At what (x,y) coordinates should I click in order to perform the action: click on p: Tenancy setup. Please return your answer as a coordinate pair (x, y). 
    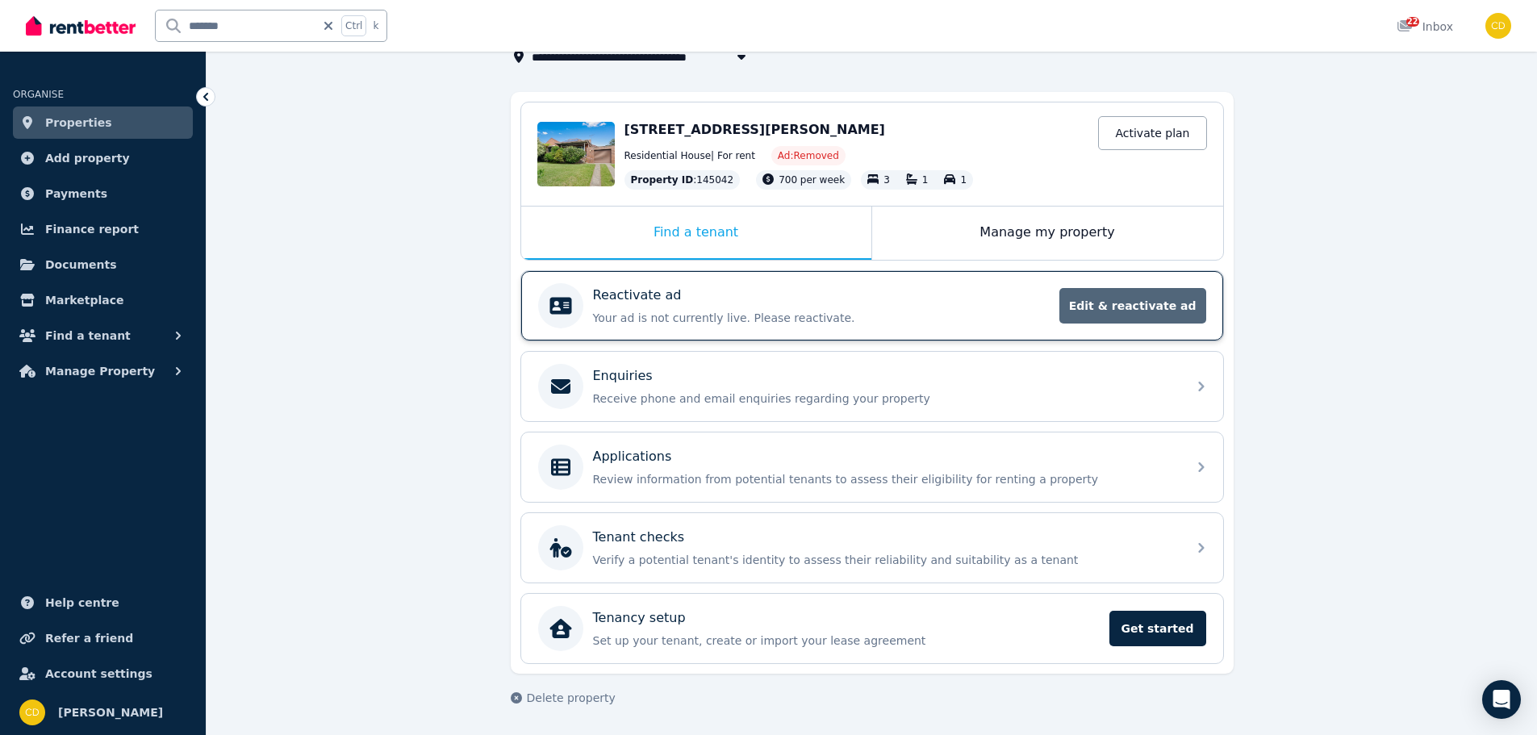
    Looking at the image, I should click on (639, 618).